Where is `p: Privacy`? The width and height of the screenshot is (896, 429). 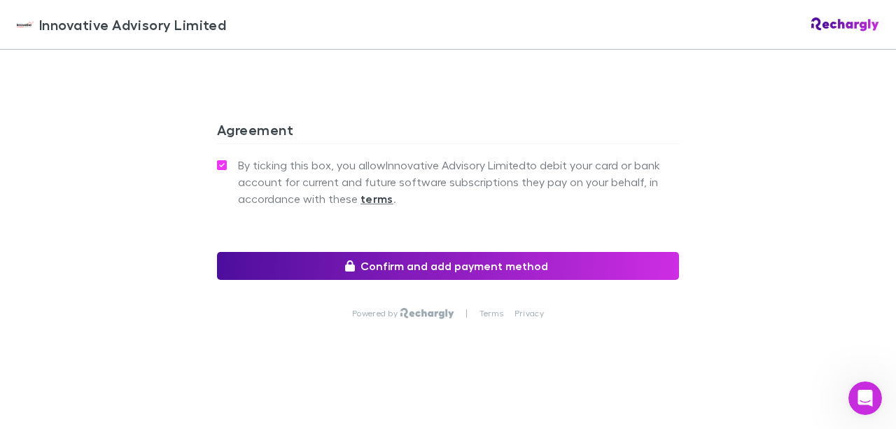
p: Privacy is located at coordinates (529, 314).